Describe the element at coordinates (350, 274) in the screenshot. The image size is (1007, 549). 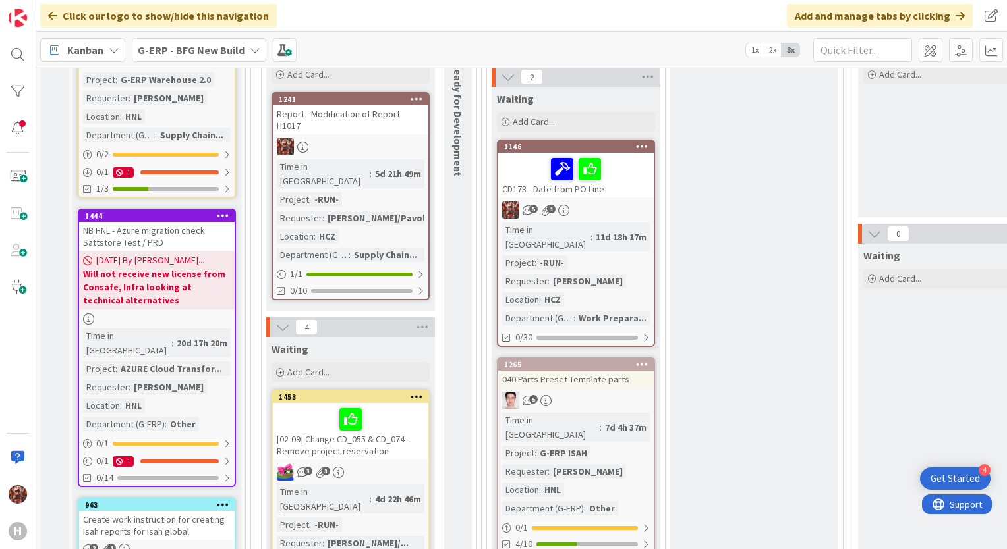
I see `div: 1/1` at that location.